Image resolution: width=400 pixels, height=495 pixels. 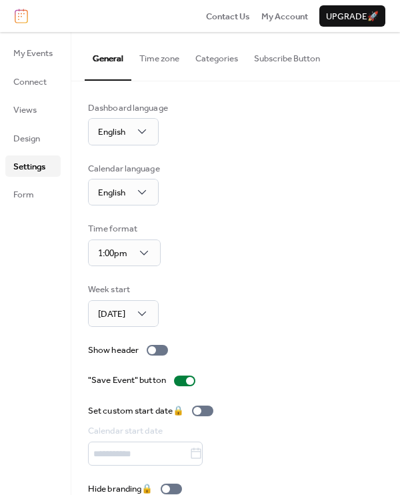 I want to click on button: Categories, so click(x=217, y=55).